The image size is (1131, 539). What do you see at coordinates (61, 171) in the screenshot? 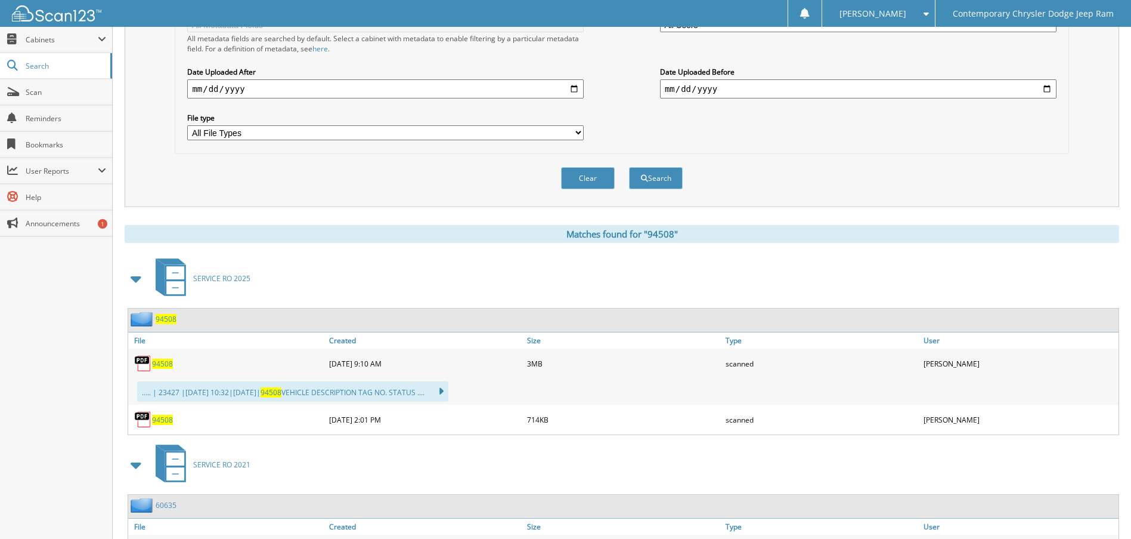
I see `span: User Reports` at bounding box center [61, 171].